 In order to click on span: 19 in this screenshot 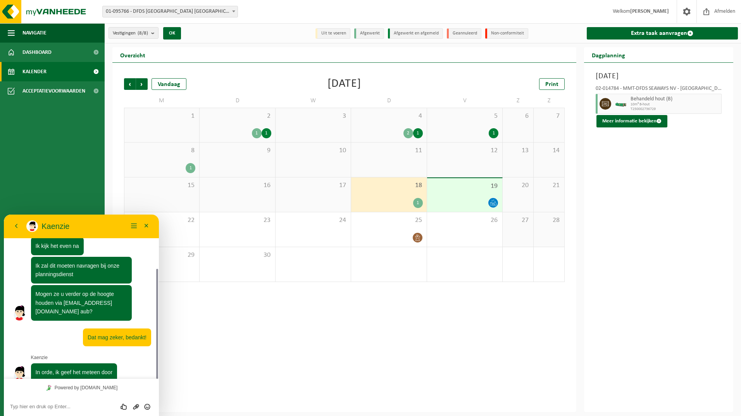, I will do `click(465, 186)`.